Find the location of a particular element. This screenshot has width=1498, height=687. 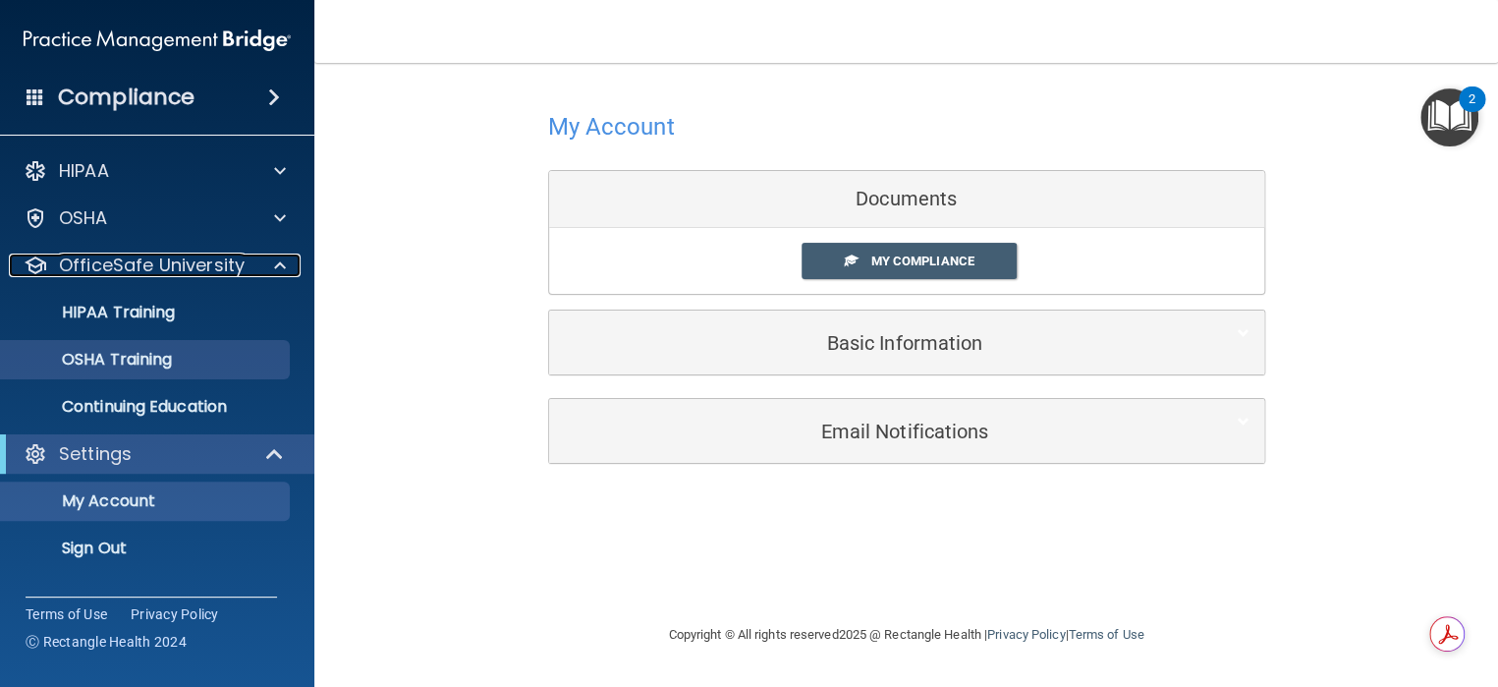

h4: My Account is located at coordinates (611, 127).